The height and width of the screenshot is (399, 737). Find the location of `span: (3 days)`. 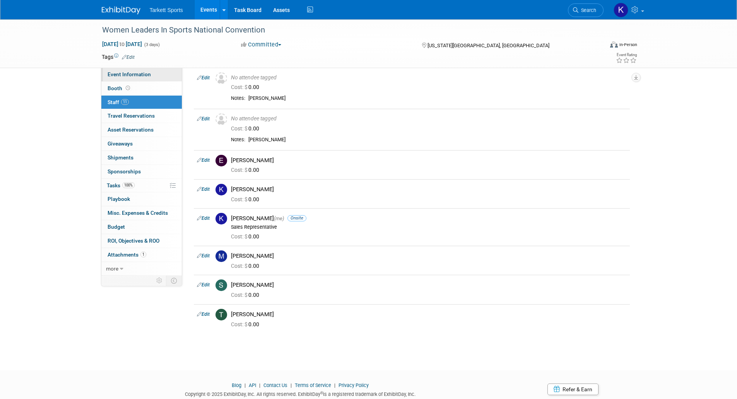

span: (3 days) is located at coordinates (152, 44).